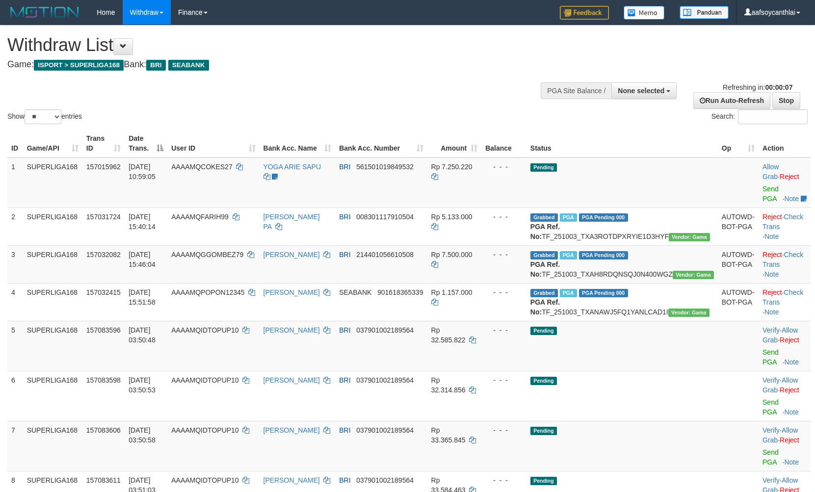  I want to click on span: 157031724, so click(104, 217).